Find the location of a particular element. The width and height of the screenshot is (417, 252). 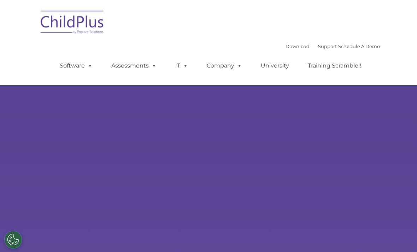

a: IT is located at coordinates (181, 66).